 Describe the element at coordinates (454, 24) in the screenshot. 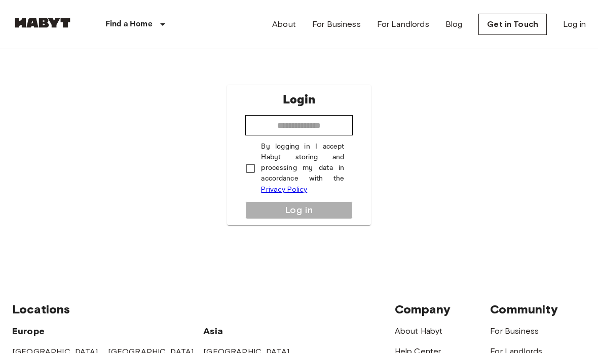

I see `a: Blog` at that location.